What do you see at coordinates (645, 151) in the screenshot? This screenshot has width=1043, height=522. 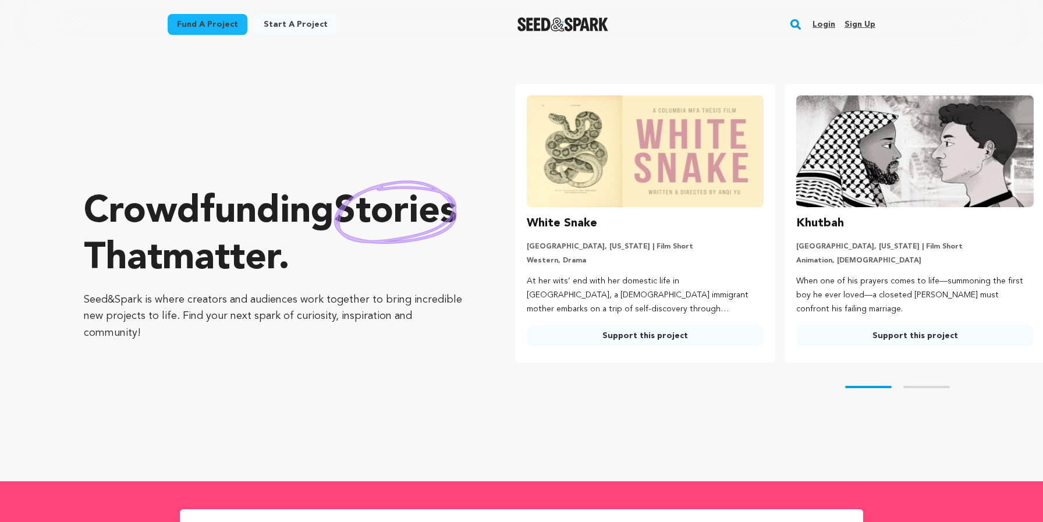 I see `img: White Snake image` at bounding box center [645, 151].